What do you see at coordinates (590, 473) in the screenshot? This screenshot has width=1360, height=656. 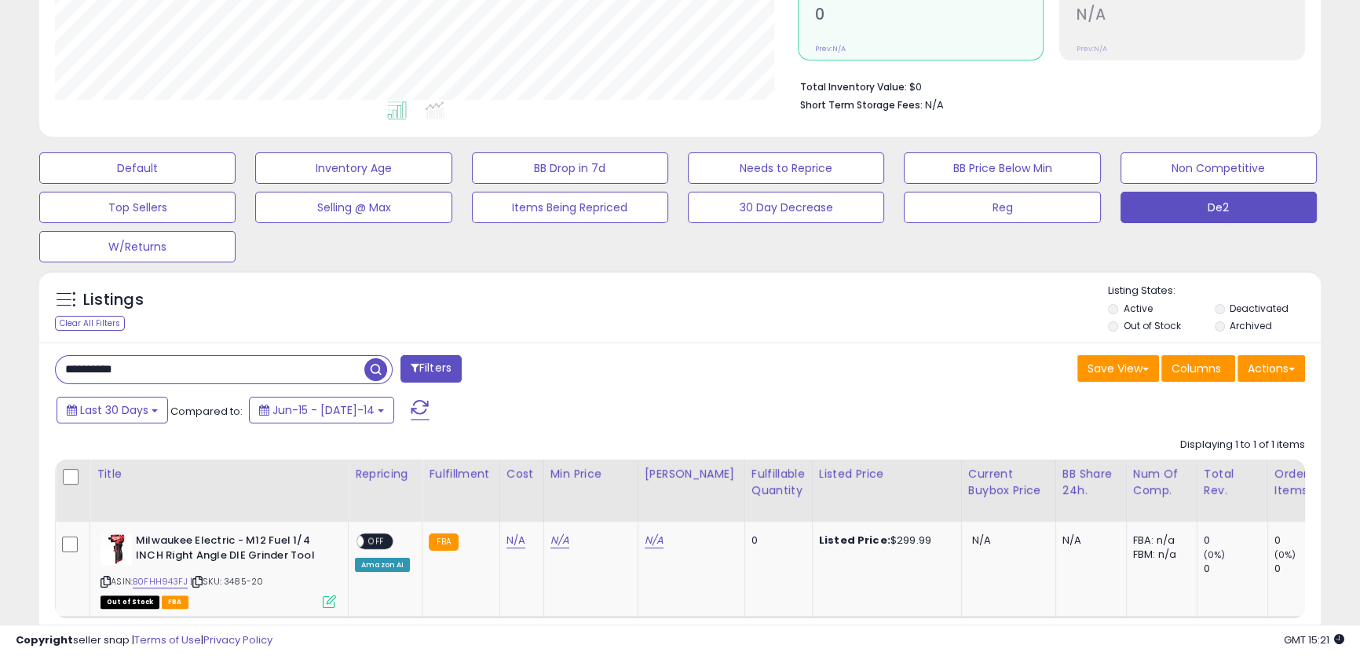 I see `div: Min Price` at bounding box center [590, 473].